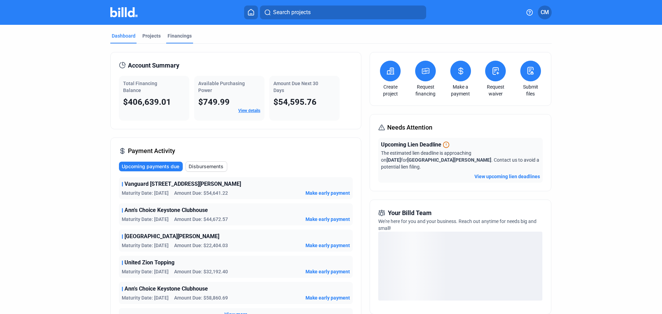  Describe the element at coordinates (201, 272) in the screenshot. I see `span: Amount Due: $32,192.40` at that location.